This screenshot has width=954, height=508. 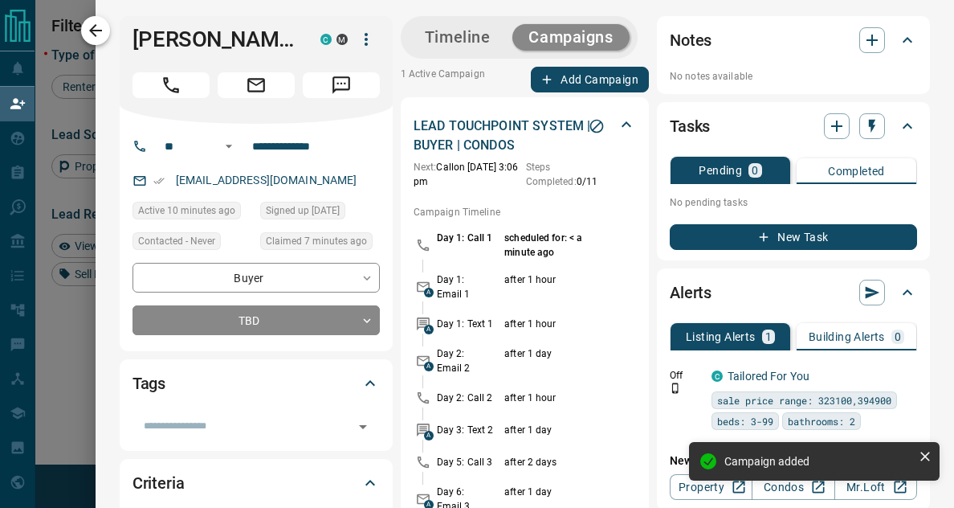 What do you see at coordinates (468, 462) in the screenshot?
I see `p: Day 5: Call 3` at bounding box center [468, 462].